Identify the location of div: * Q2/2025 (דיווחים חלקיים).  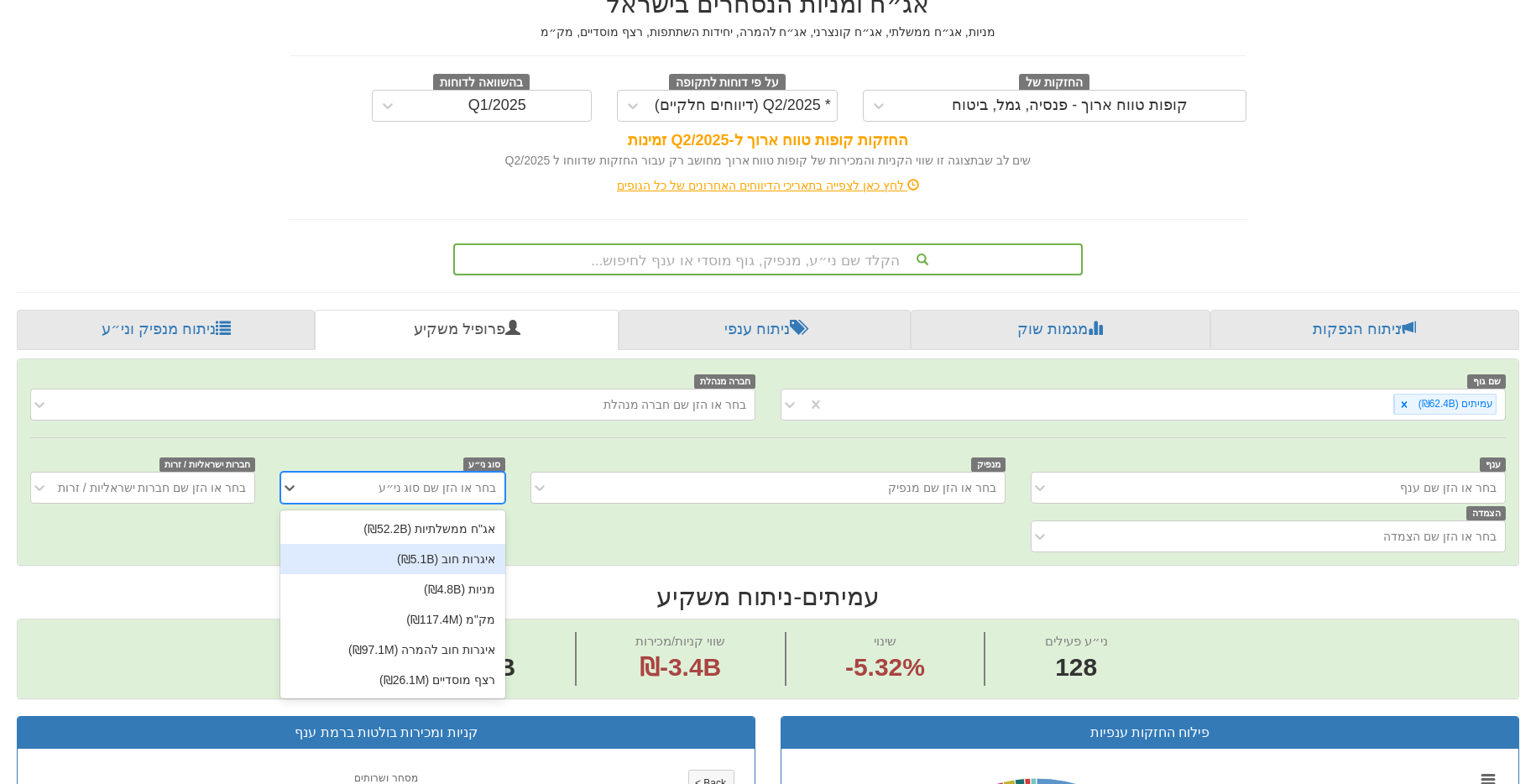
(743, 106).